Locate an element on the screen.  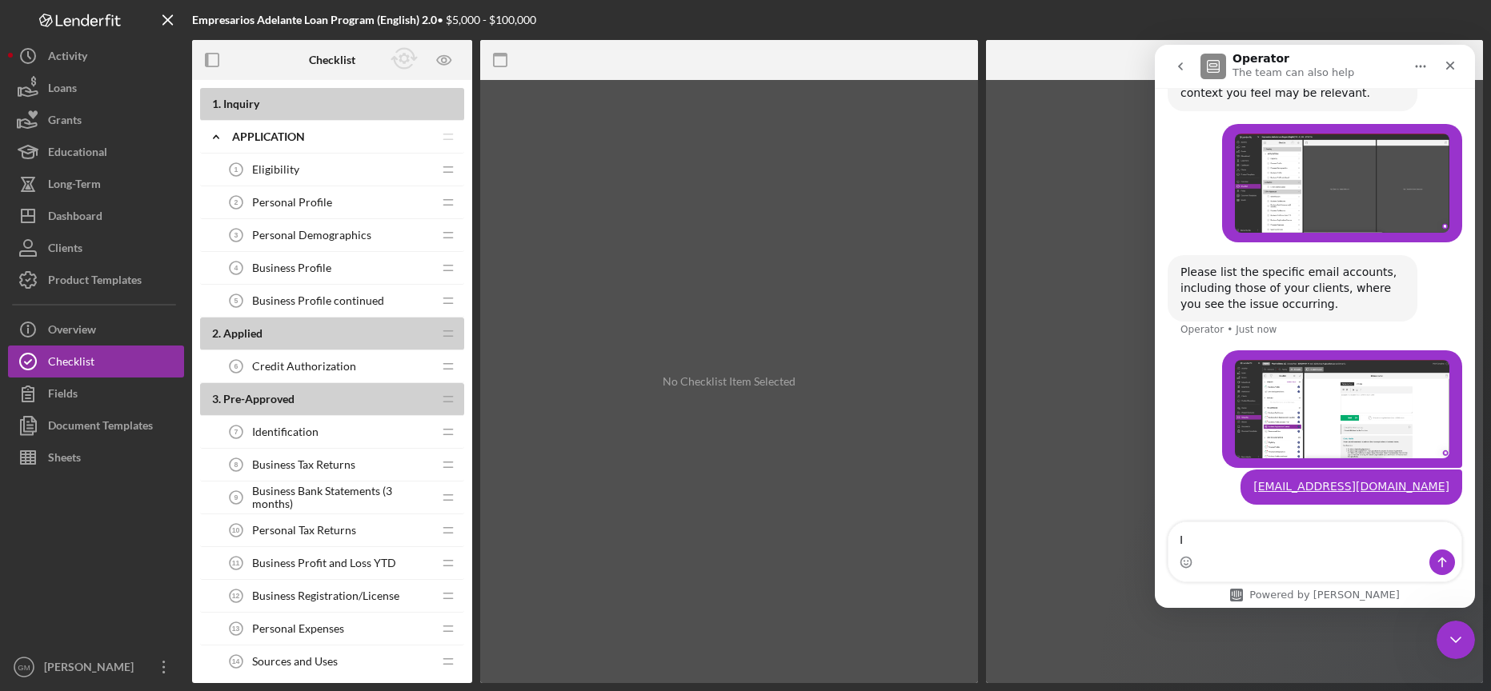
span: 2 . is located at coordinates (216, 333).